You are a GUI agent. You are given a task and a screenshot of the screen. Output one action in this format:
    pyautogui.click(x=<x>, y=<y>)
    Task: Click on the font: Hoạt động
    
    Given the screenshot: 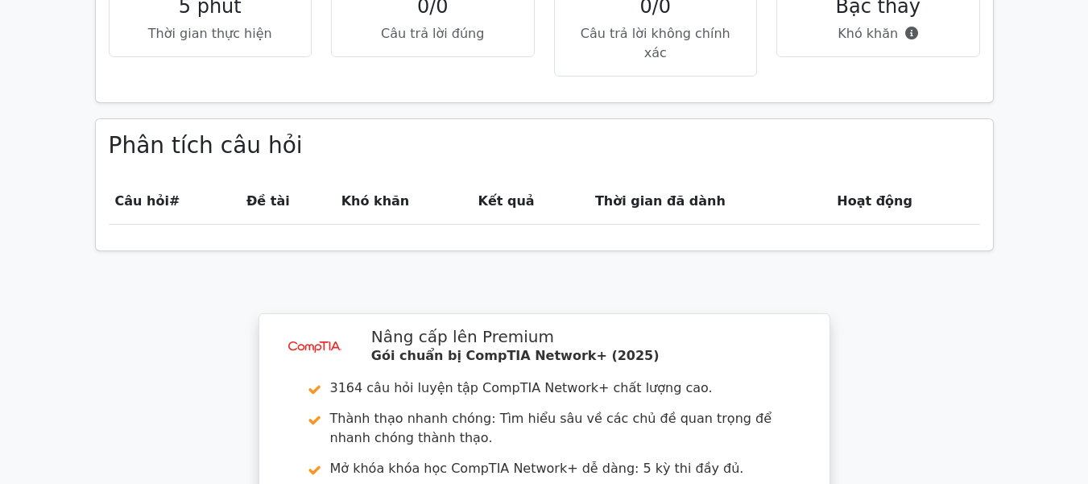 What is the action you would take?
    pyautogui.click(x=875, y=201)
    